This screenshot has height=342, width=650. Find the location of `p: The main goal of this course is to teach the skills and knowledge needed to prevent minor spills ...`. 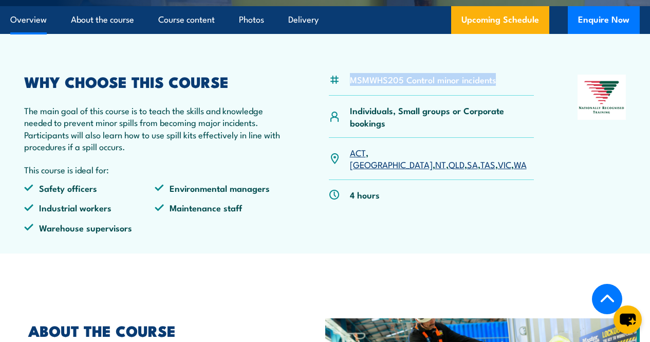

p: The main goal of this course is to teach the skills and knowledge needed to prevent minor spills ... is located at coordinates (155, 128).